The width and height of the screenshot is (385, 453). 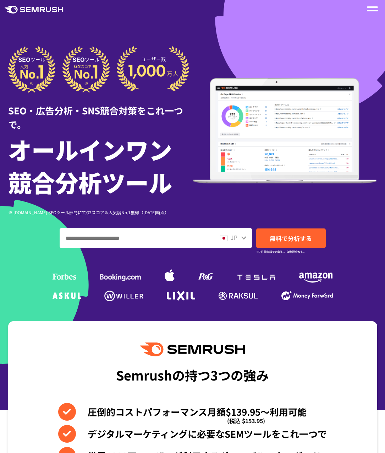 What do you see at coordinates (101, 165) in the screenshot?
I see `h1: オールインワン 競合分析ツール` at bounding box center [101, 165].